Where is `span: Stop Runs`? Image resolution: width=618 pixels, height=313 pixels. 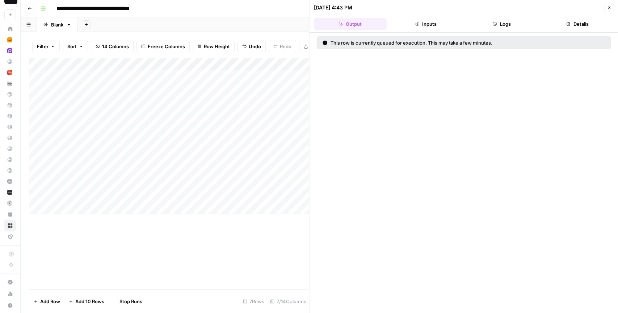 span: Stop Runs is located at coordinates (131, 301).